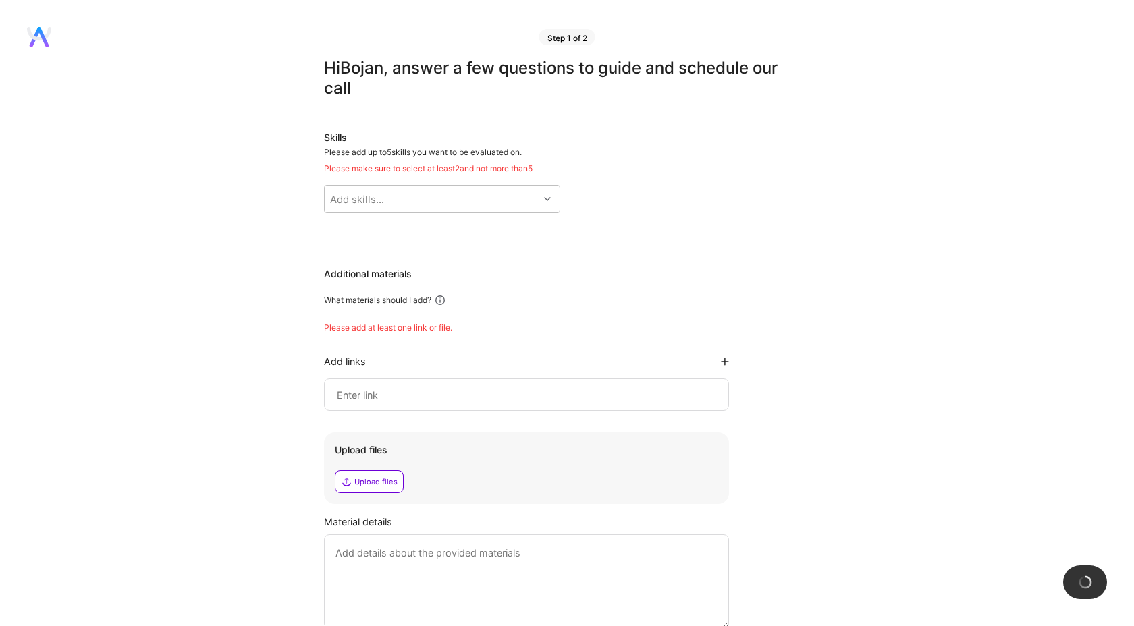 The width and height of the screenshot is (1134, 626). Describe the element at coordinates (560, 138) in the screenshot. I see `div: Skills` at that location.